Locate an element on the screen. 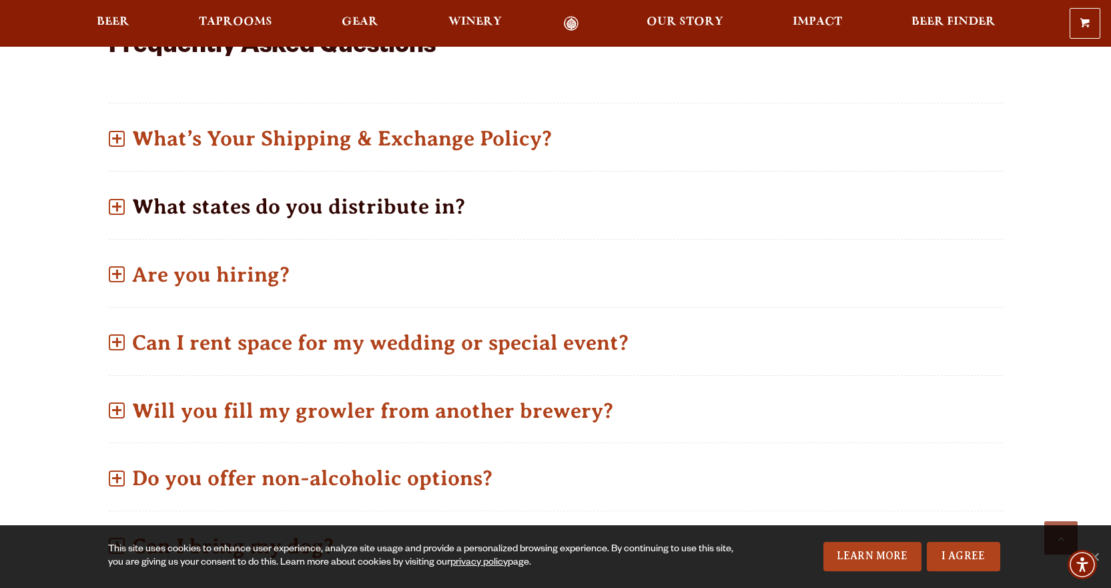 This screenshot has width=1111, height=588. a: Learn More is located at coordinates (872, 556).